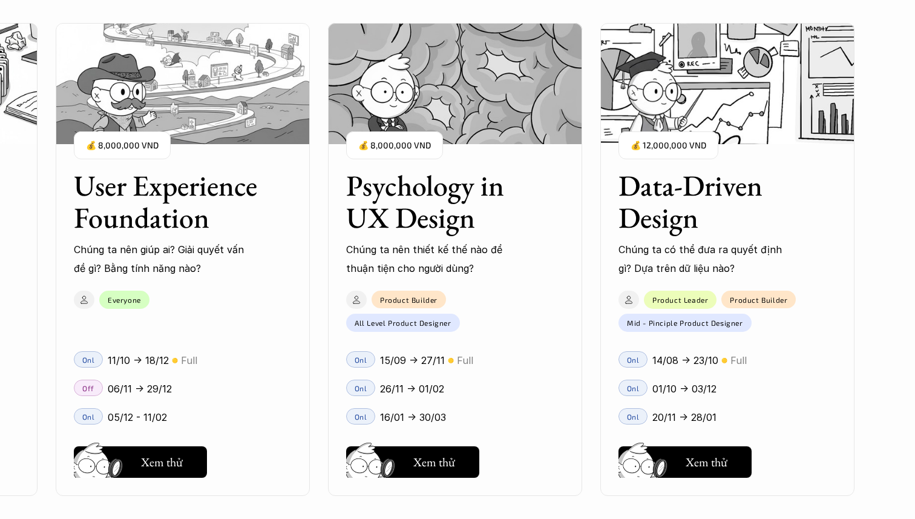  Describe the element at coordinates (434, 258) in the screenshot. I see `p: Chúng ta nên thiết kế thế nào để thuận tiện cho người dùng?` at that location.